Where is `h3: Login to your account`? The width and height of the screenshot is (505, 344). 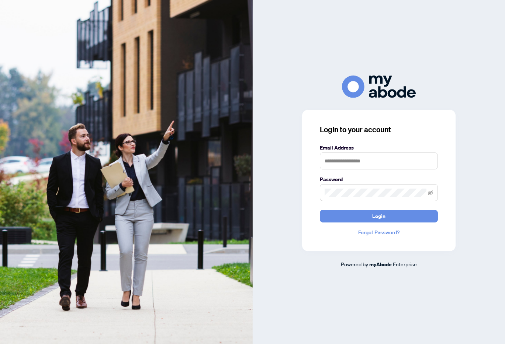
h3: Login to your account is located at coordinates (378, 130).